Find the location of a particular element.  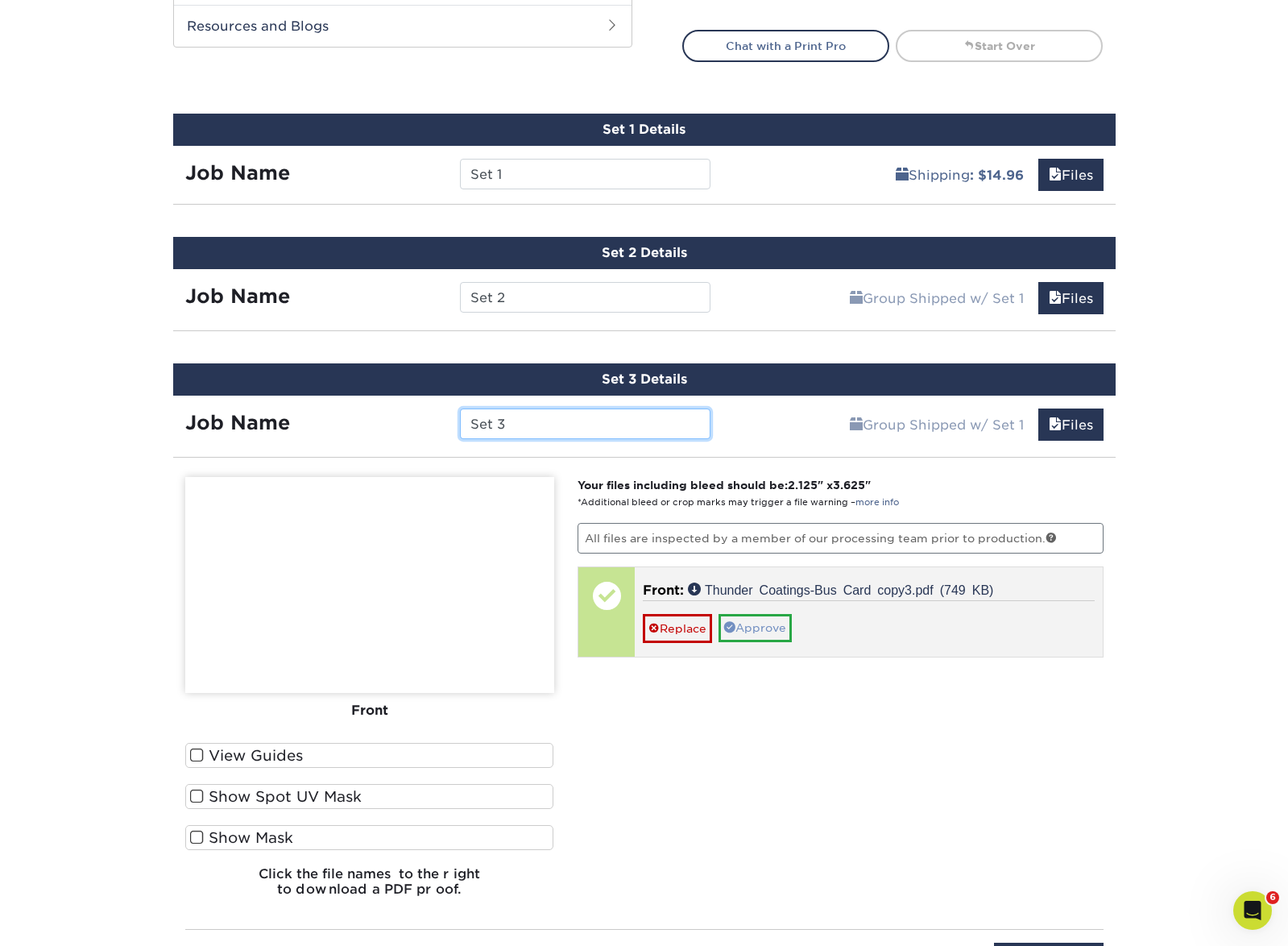

span: 2.125 is located at coordinates (802, 485).